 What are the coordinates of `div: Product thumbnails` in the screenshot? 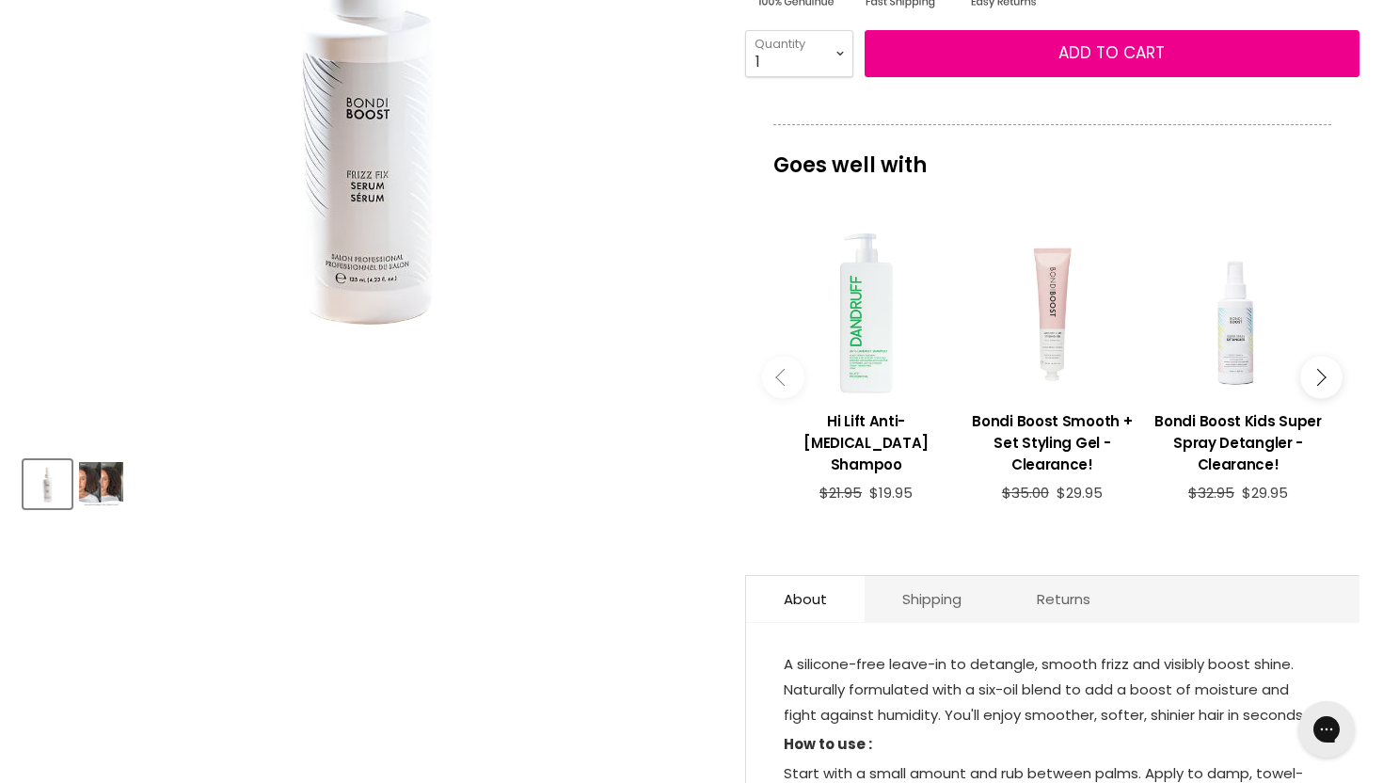 It's located at (367, 481).